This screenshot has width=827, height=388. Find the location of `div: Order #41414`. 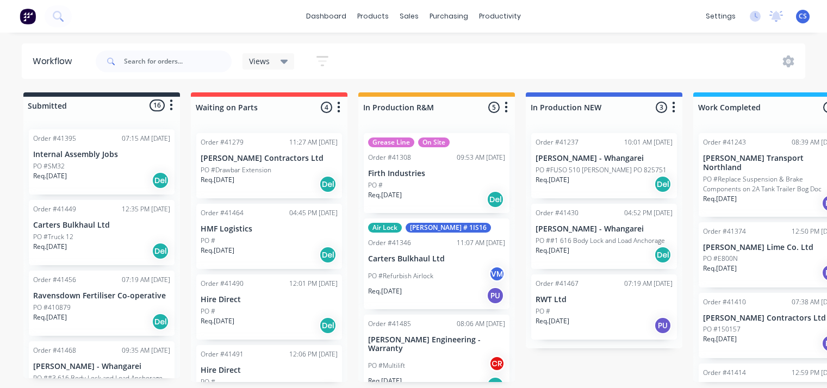

div: Order #41414 is located at coordinates (724, 373).